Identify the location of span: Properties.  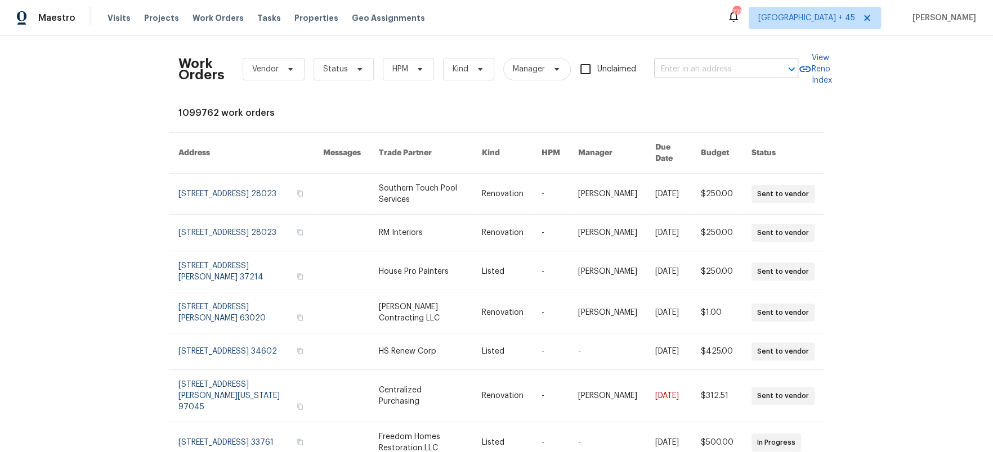
(316, 18).